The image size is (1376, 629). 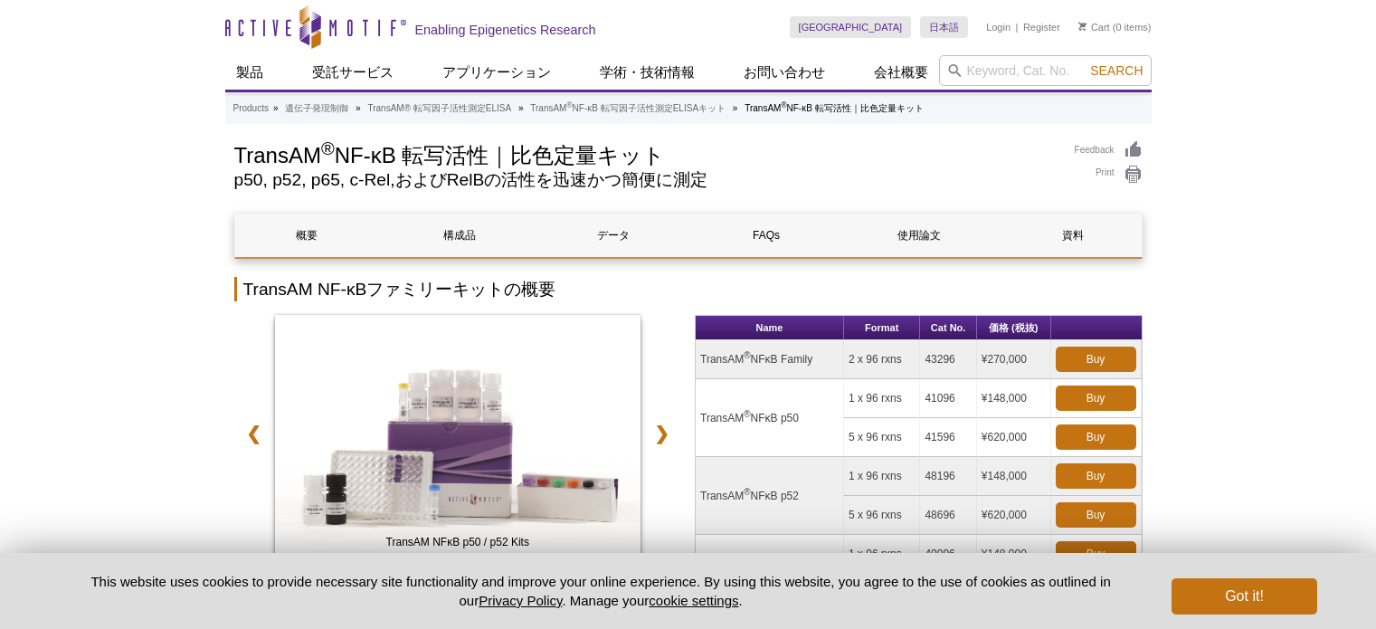 I want to click on li: (0 items), so click(x=1114, y=27).